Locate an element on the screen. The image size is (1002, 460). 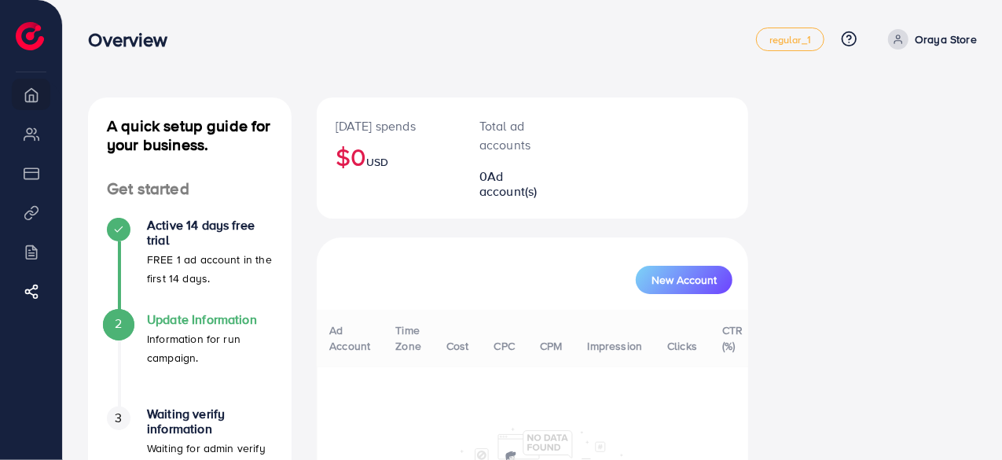
h2: $0 is located at coordinates (388, 156).